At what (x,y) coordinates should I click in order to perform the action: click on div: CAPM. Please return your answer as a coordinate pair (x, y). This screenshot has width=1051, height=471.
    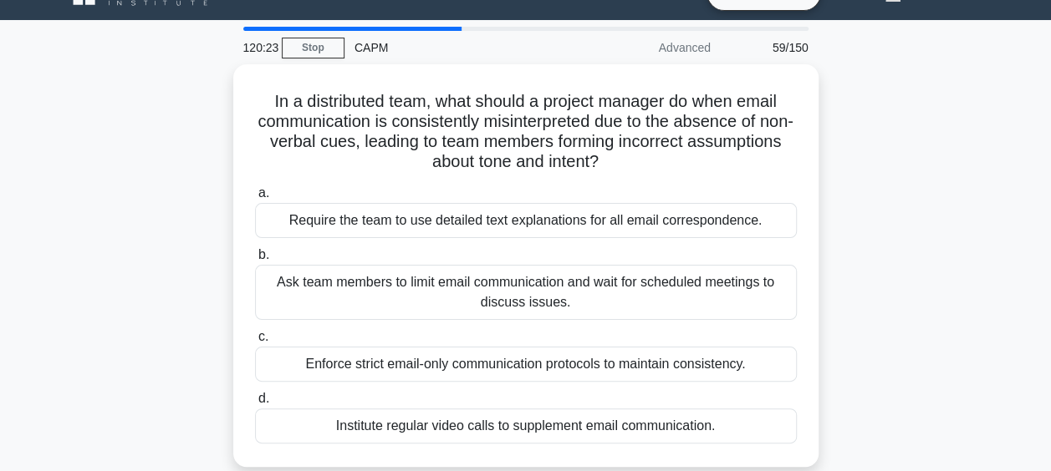
    Looking at the image, I should click on (459, 48).